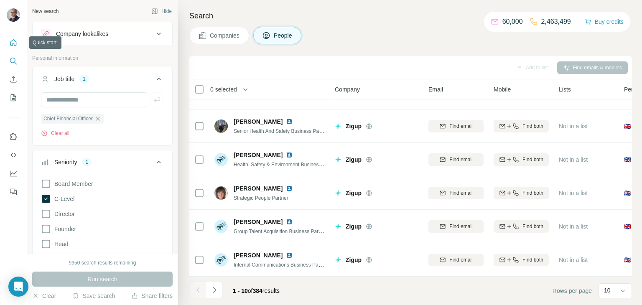 Image resolution: width=642 pixels, height=305 pixels. I want to click on button: Dashboard, so click(13, 173).